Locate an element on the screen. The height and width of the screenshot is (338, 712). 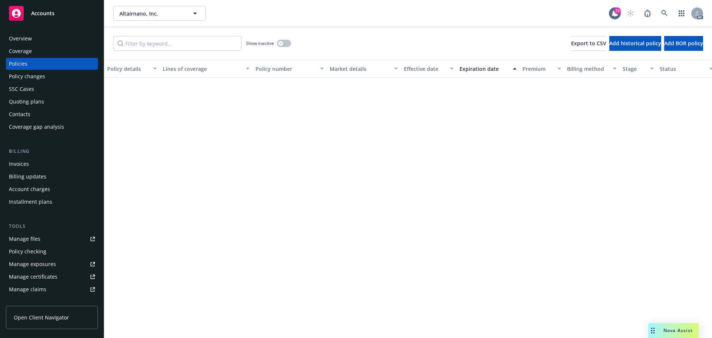
a: Manage BORs is located at coordinates (52, 302).